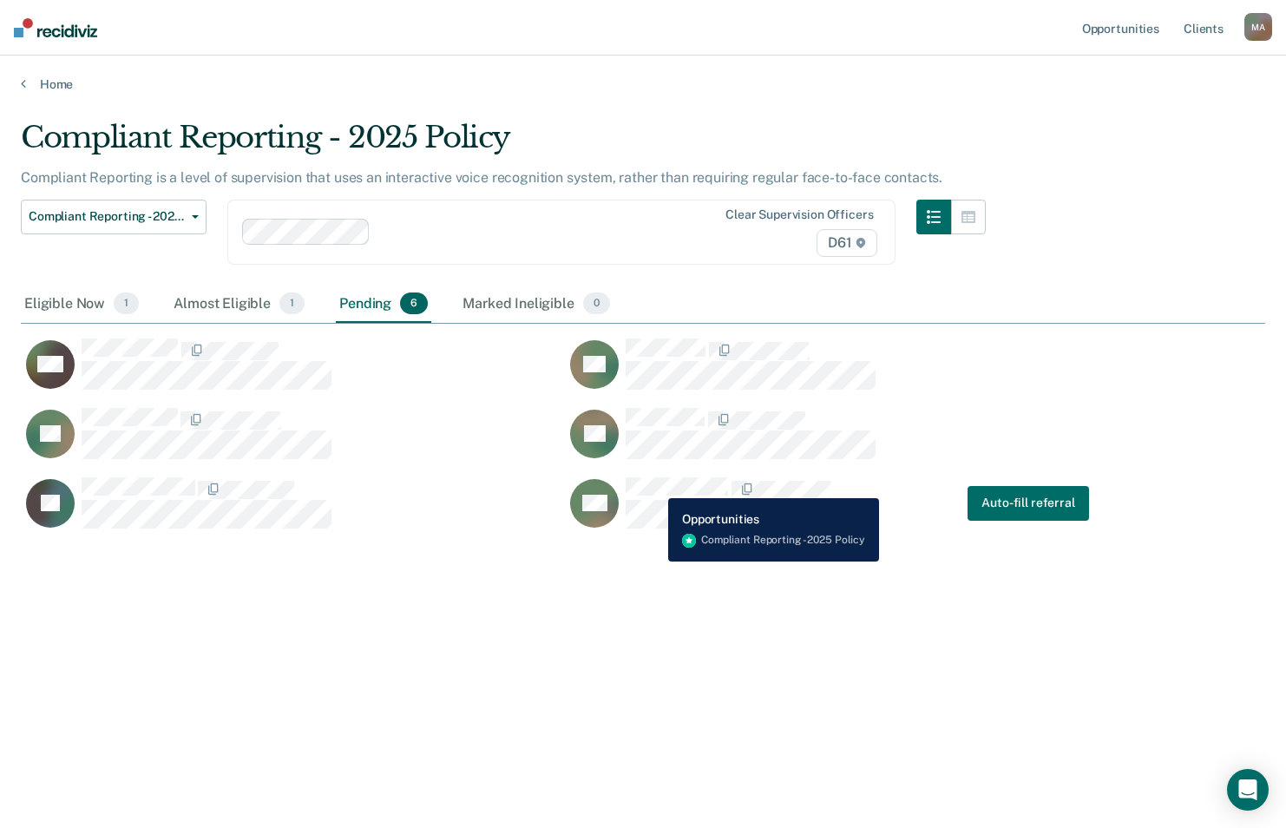 The image size is (1286, 828). I want to click on div: Open Intercom Messenger, so click(1248, 790).